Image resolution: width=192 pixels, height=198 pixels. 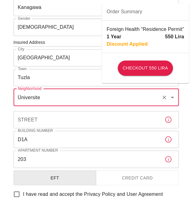 What do you see at coordinates (55, 177) in the screenshot?
I see `button: EFT` at bounding box center [55, 177].